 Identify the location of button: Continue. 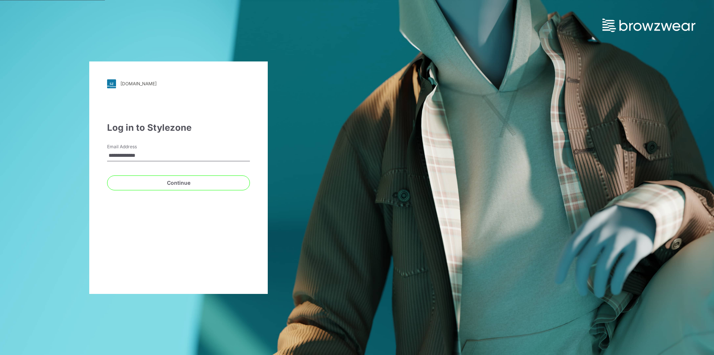
(179, 183).